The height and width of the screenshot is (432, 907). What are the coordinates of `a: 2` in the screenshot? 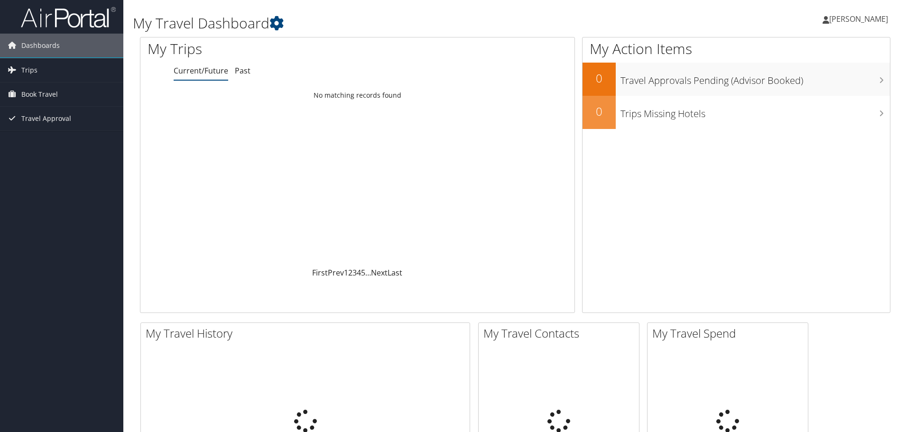 It's located at (350, 273).